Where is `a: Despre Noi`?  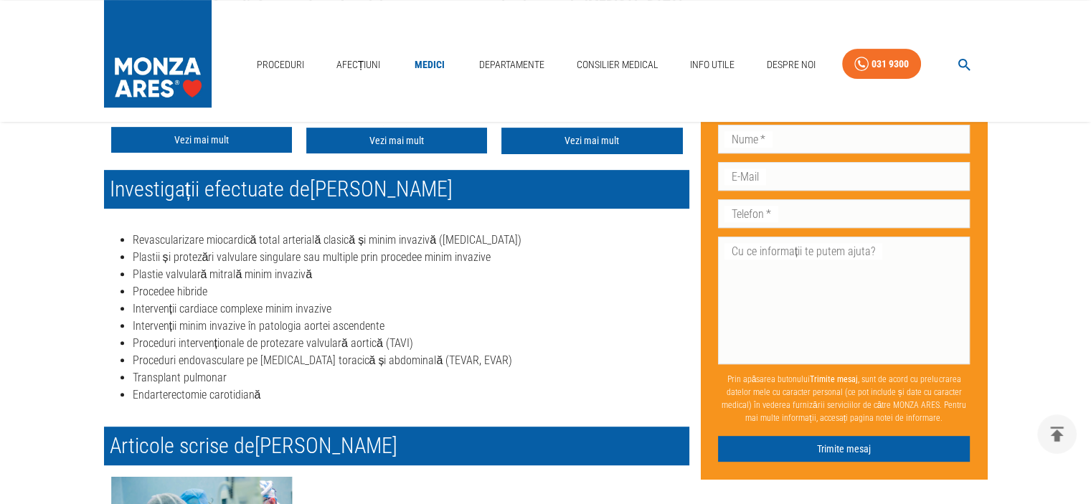
a: Despre Noi is located at coordinates (791, 65).